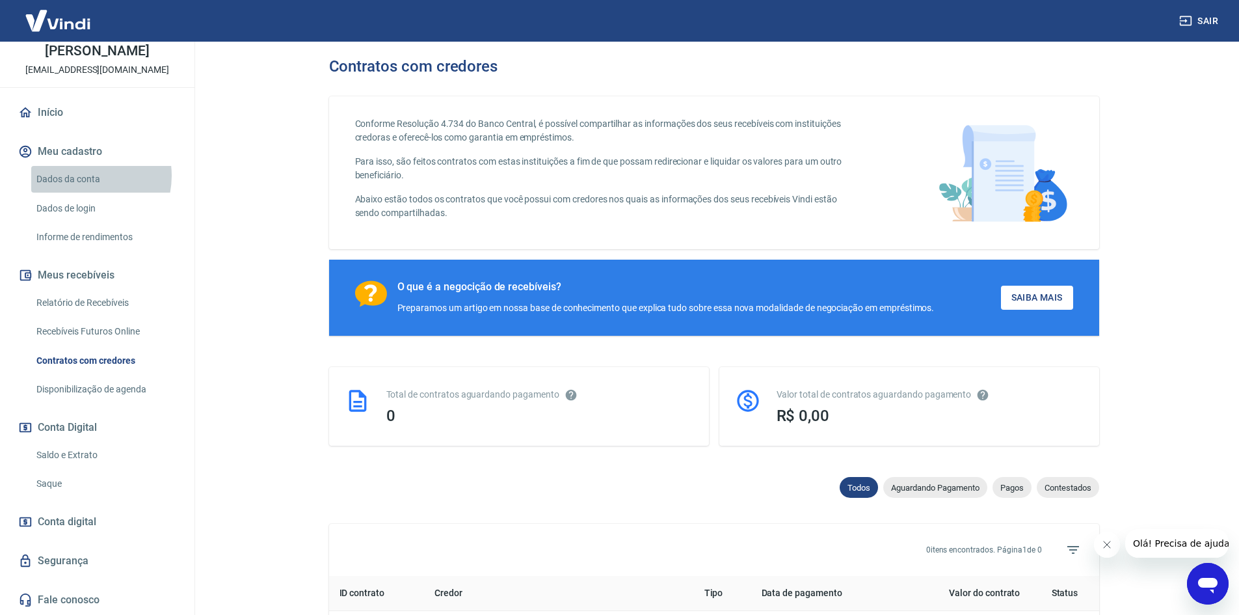 The width and height of the screenshot is (1239, 615). What do you see at coordinates (540, 416) in the screenshot?
I see `div: 0` at bounding box center [540, 416].